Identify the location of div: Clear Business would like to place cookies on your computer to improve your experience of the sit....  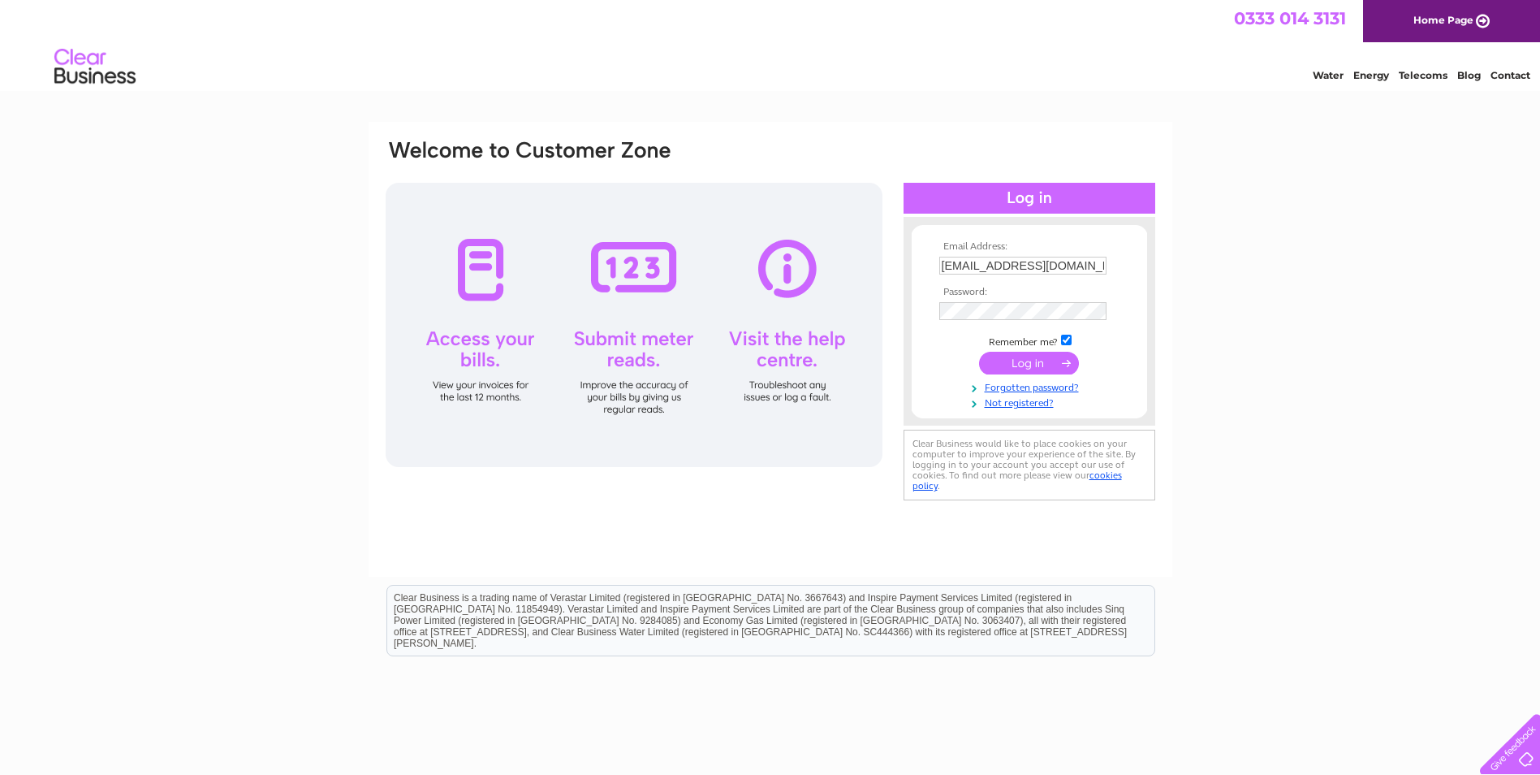
(1030, 464).